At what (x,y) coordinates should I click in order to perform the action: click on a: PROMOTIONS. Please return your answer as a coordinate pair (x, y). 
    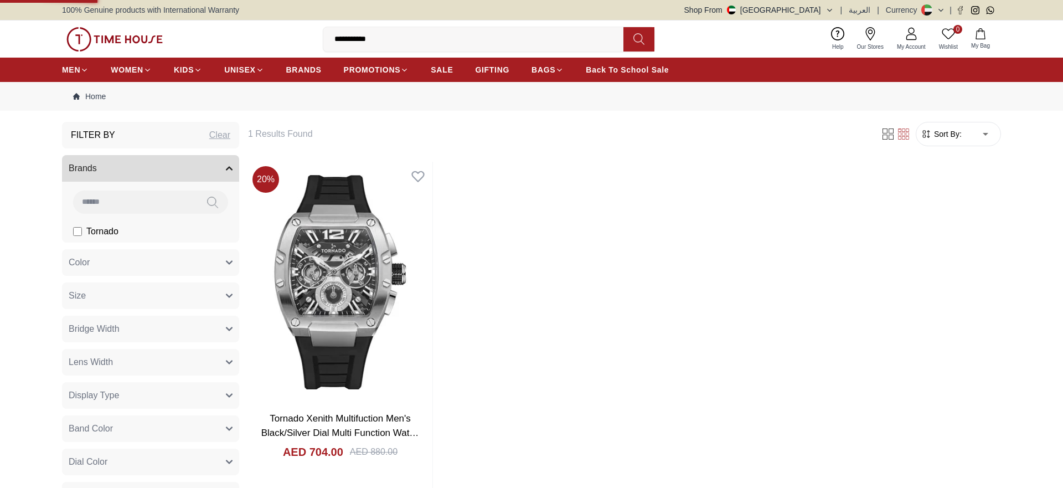
    Looking at the image, I should click on (376, 70).